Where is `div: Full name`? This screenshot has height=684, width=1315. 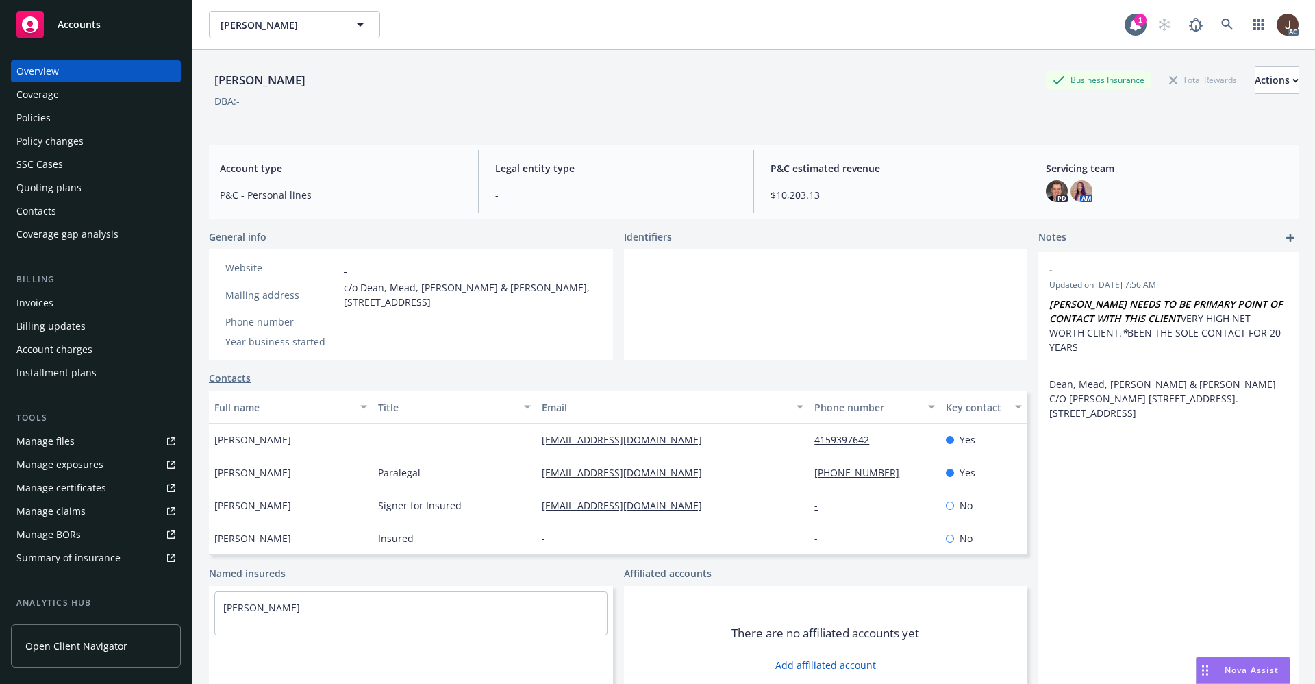
div: Full name is located at coordinates (283, 407).